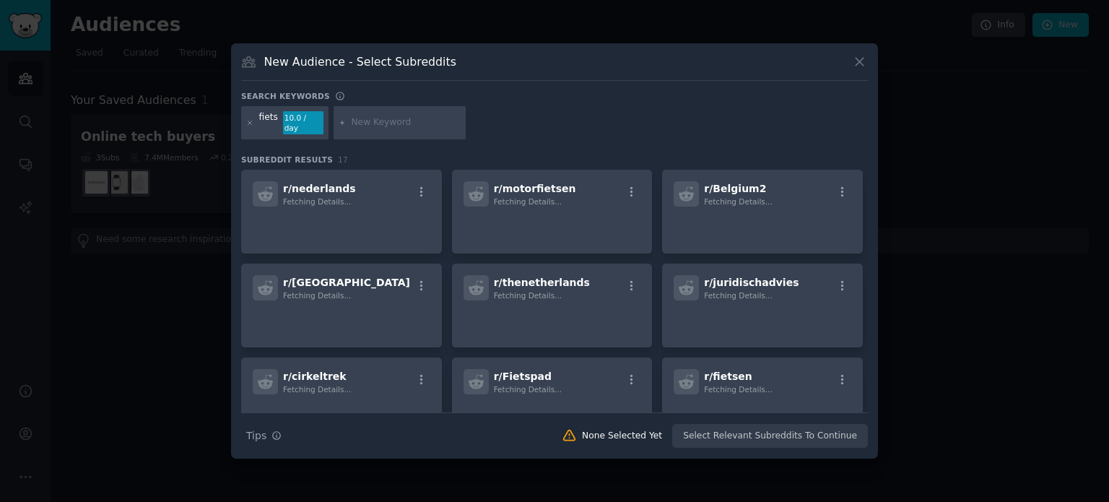  I want to click on h3: New Audience - Select Subreddits, so click(360, 61).